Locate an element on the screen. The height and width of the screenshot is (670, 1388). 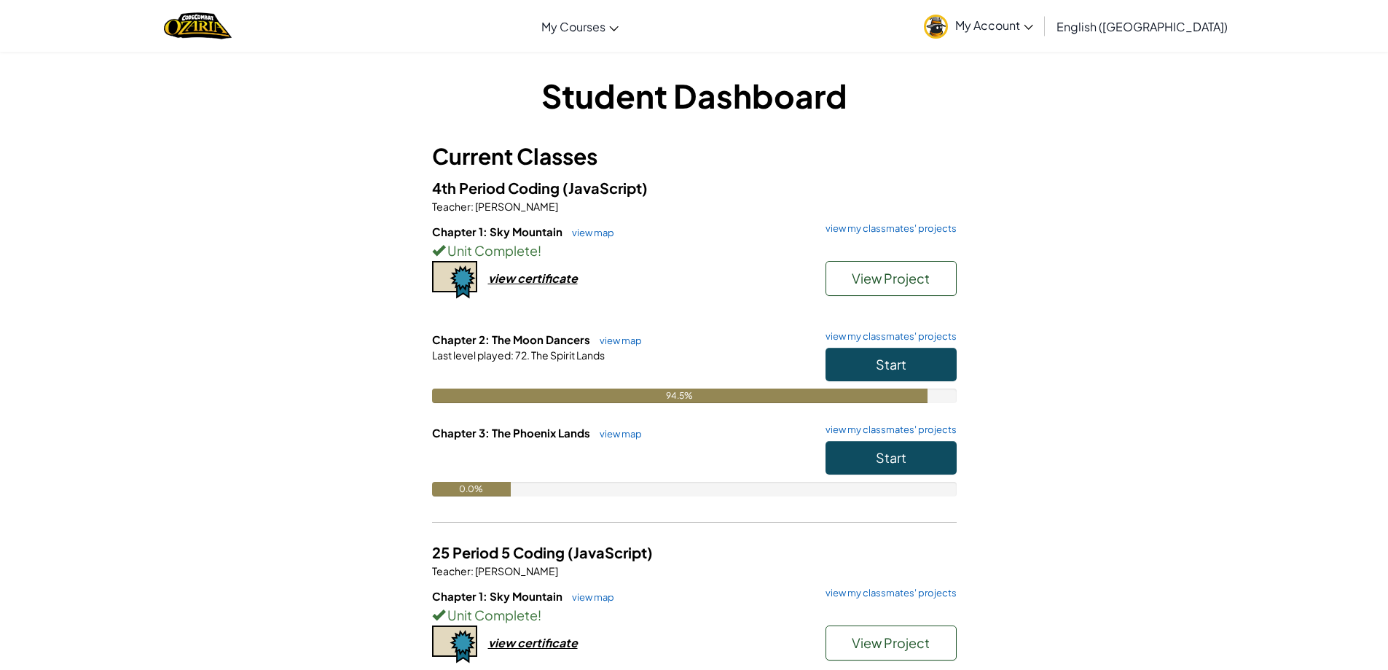
h3: Current Classes is located at coordinates (695, 156).